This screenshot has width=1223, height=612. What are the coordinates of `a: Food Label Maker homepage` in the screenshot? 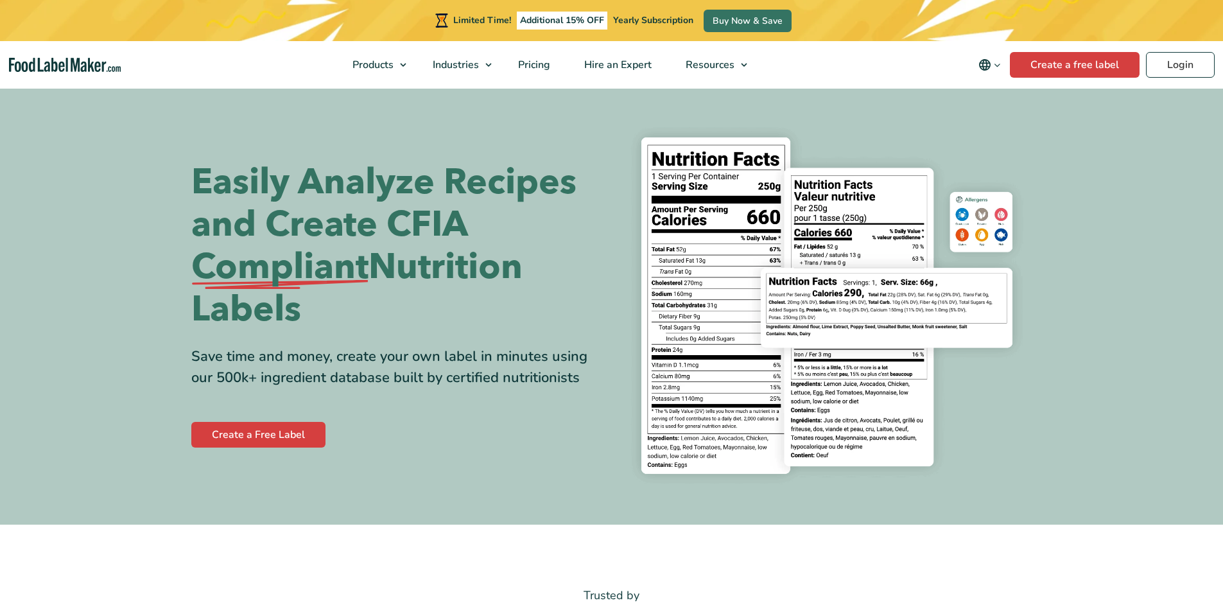 It's located at (65, 65).